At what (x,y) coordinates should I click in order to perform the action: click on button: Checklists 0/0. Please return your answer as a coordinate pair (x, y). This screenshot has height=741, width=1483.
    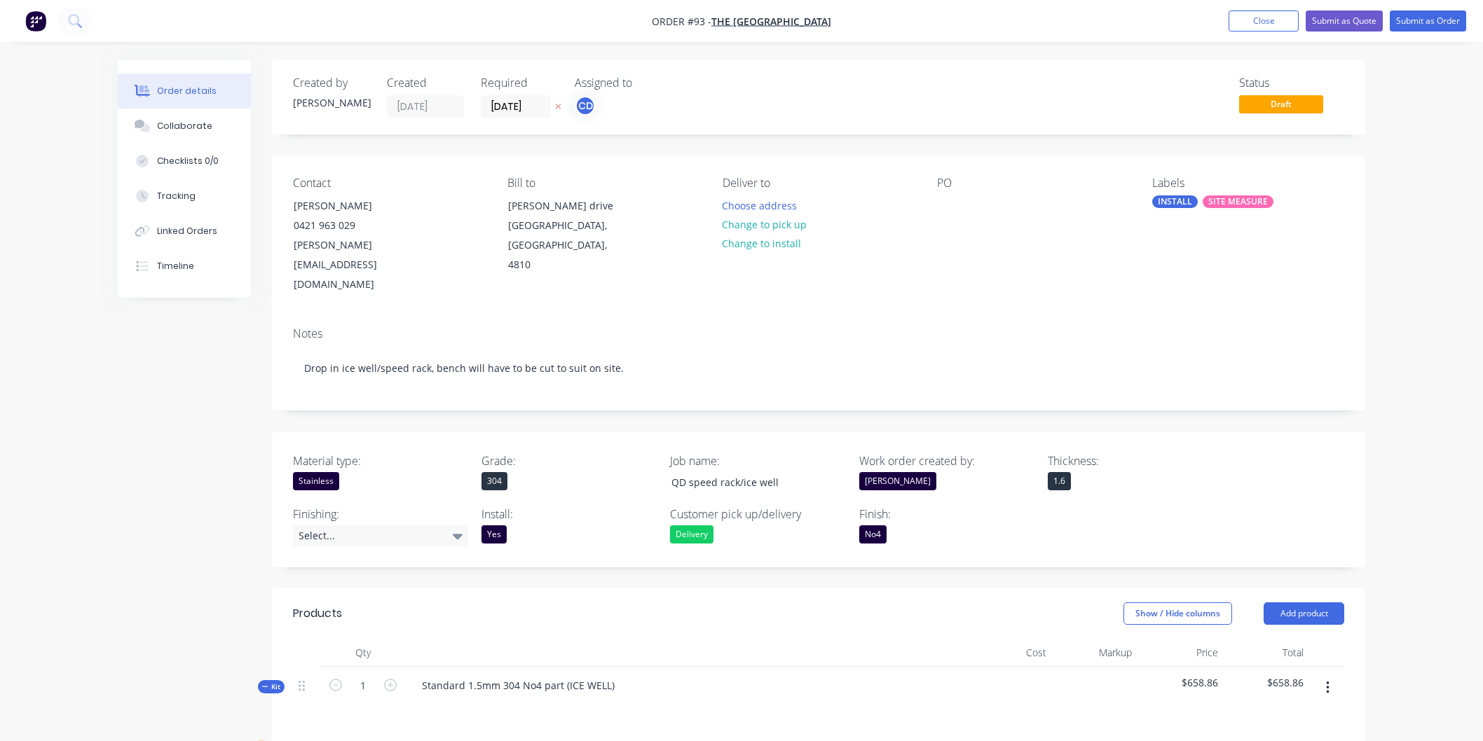
    Looking at the image, I should click on (184, 161).